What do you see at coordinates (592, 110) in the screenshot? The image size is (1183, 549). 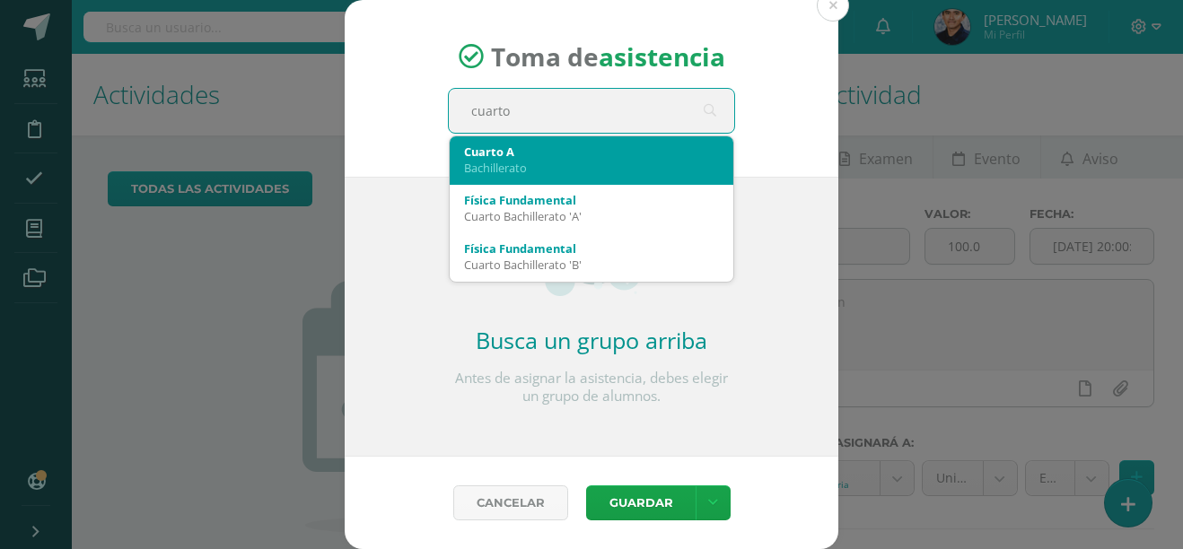 I see `input: Busca un grado o sección aquí...` at bounding box center [592, 110].